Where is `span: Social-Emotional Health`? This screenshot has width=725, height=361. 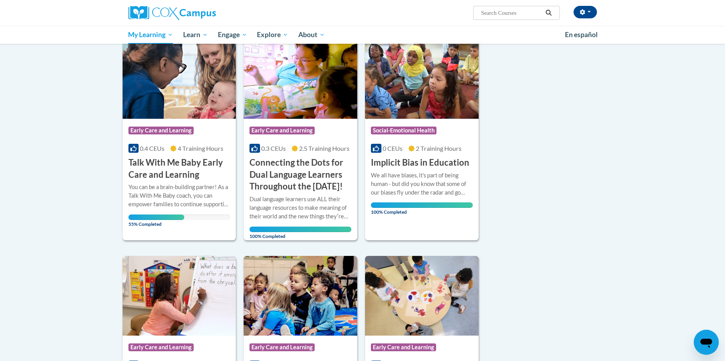
span: Social-Emotional Health is located at coordinates (404, 130).